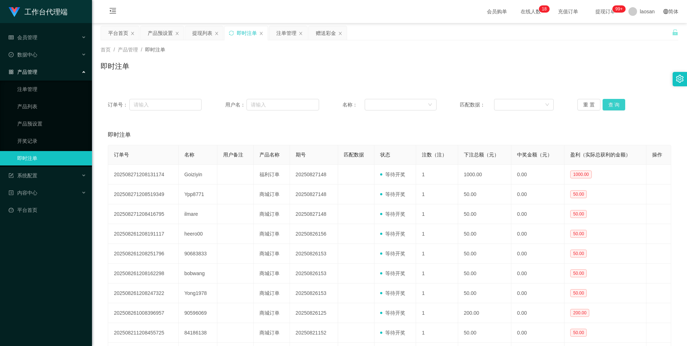 This screenshot has width=687, height=346. Describe the element at coordinates (52, 89) in the screenshot. I see `a: 注单管理` at that location.